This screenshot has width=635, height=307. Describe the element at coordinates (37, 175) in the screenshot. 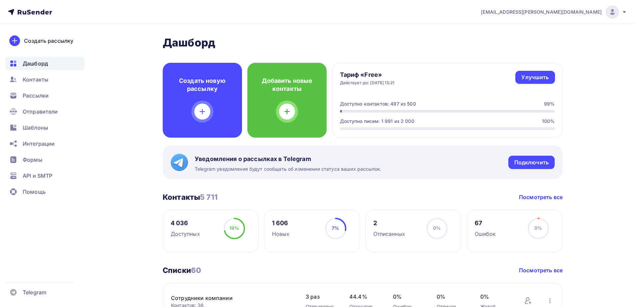

I see `span: API и SMTP` at that location.